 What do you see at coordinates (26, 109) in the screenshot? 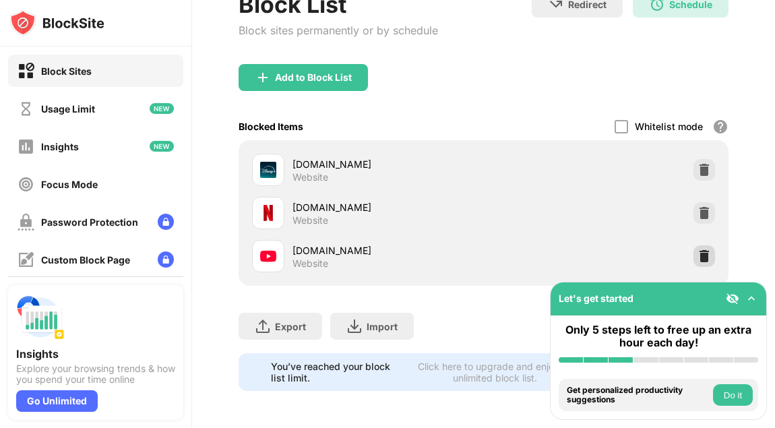
I see `img: time-usage-off.svg` at bounding box center [26, 109].